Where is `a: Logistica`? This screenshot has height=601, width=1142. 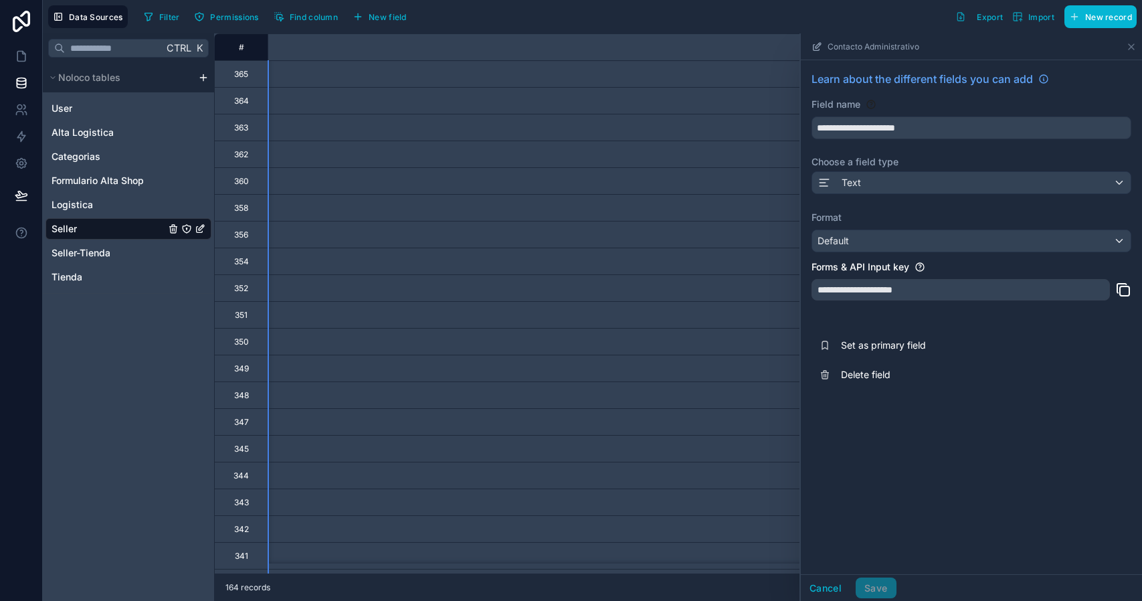
a: Logistica is located at coordinates (108, 205).